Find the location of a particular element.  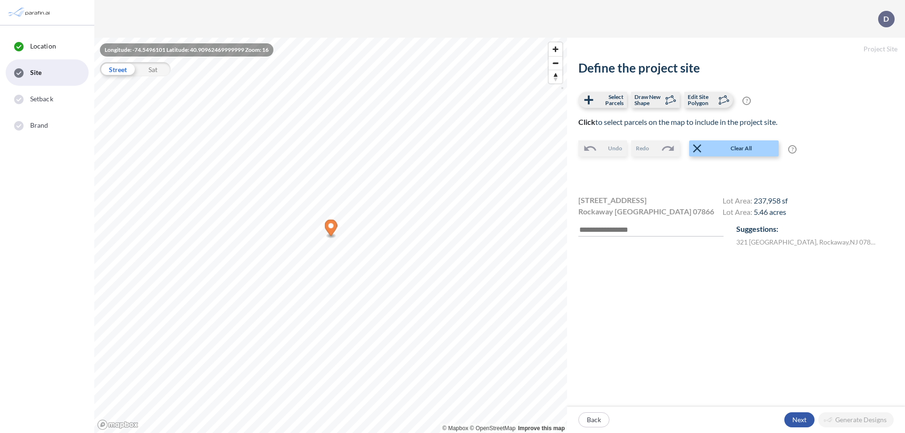

p: D is located at coordinates (886, 19).